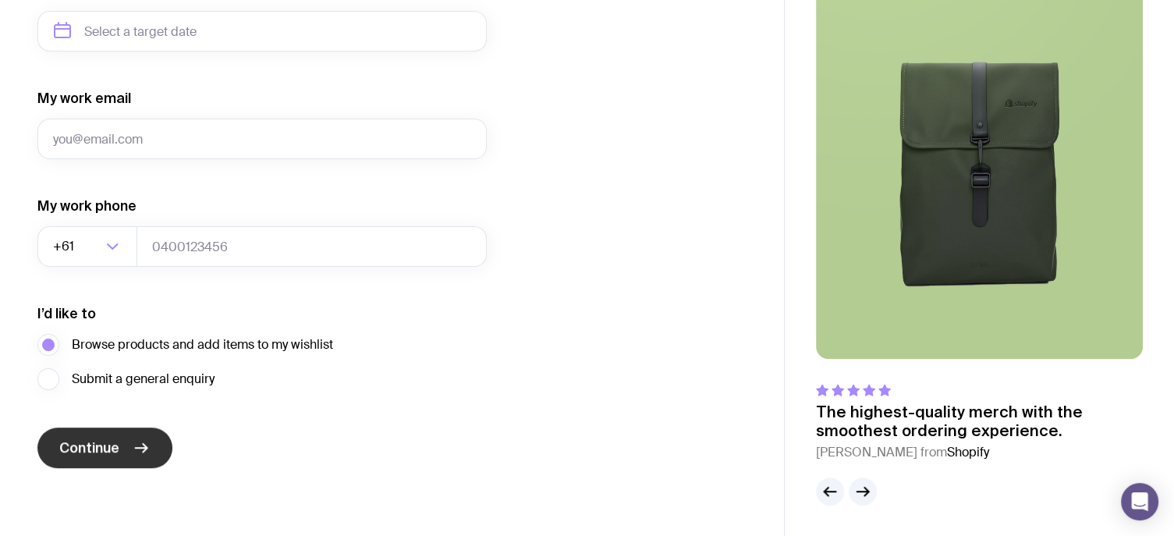  Describe the element at coordinates (143, 379) in the screenshot. I see `span: Submit a general enquiry` at that location.